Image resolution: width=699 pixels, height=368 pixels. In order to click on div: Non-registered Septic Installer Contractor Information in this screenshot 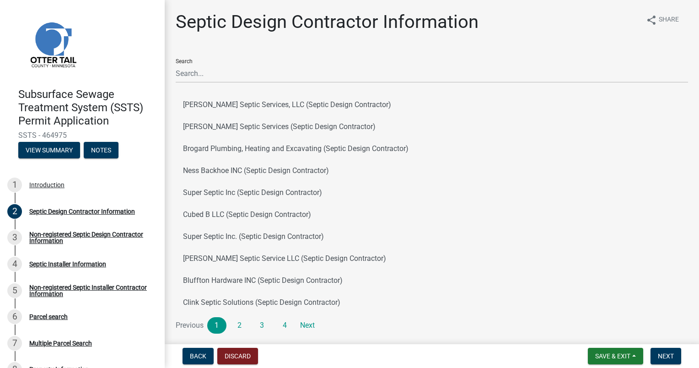, I will do `click(90, 291)`.